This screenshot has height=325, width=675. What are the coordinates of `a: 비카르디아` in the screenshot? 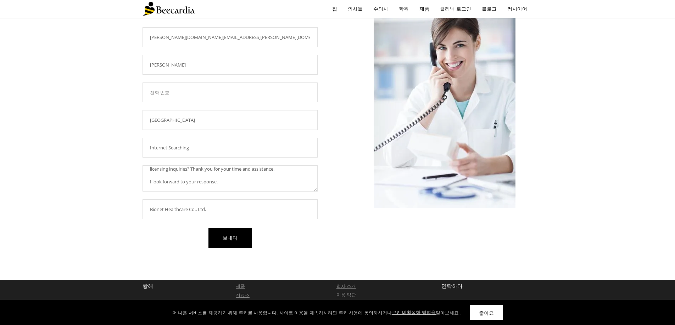 It's located at (168, 9).